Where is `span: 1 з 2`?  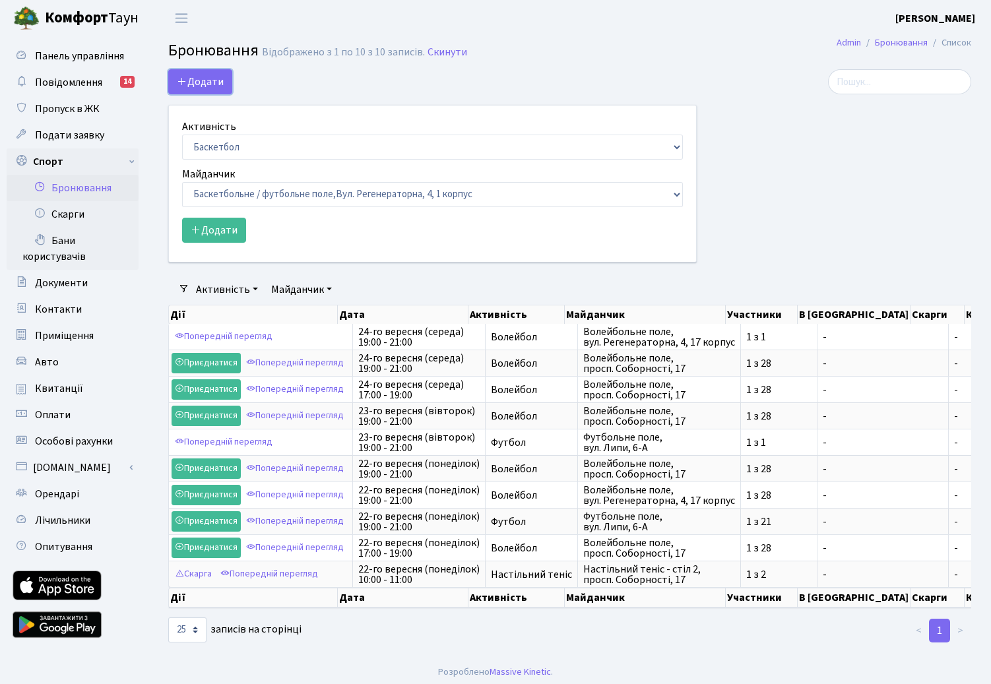 span: 1 з 2 is located at coordinates (778, 574).